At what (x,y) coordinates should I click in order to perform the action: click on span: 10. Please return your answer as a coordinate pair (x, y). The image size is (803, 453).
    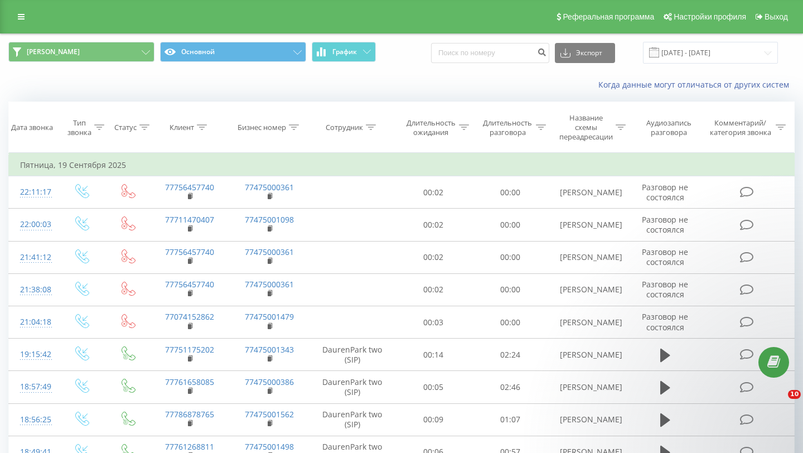
    Looking at the image, I should click on (794, 394).